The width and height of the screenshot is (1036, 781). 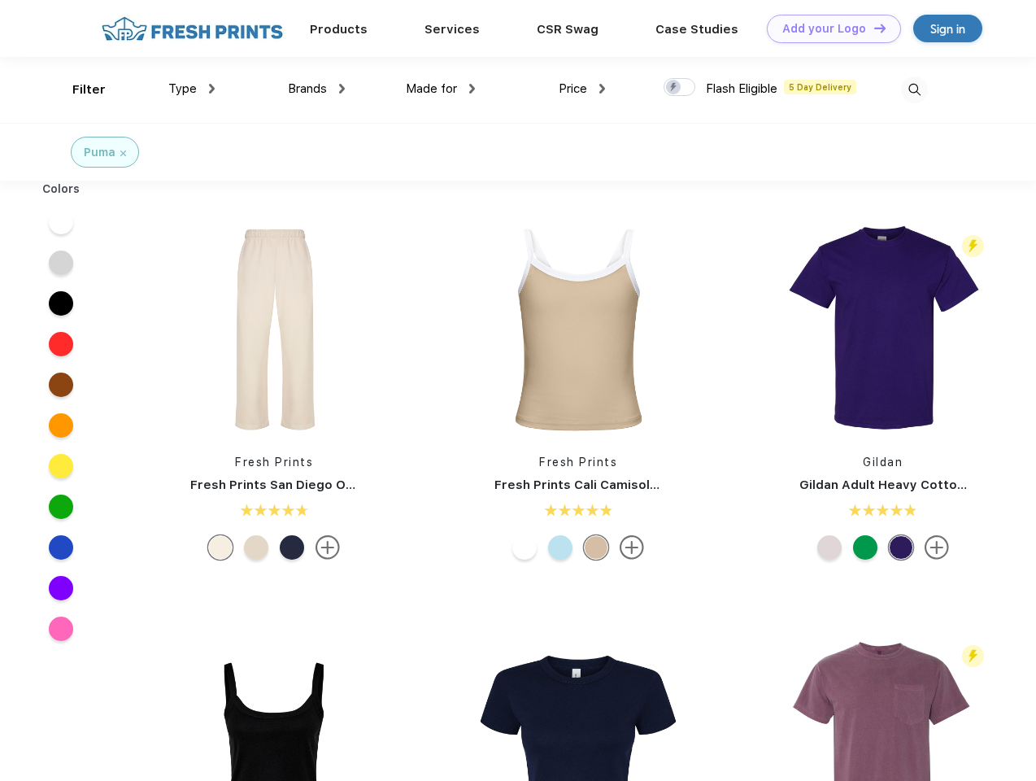 I want to click on a: Sign in, so click(x=948, y=28).